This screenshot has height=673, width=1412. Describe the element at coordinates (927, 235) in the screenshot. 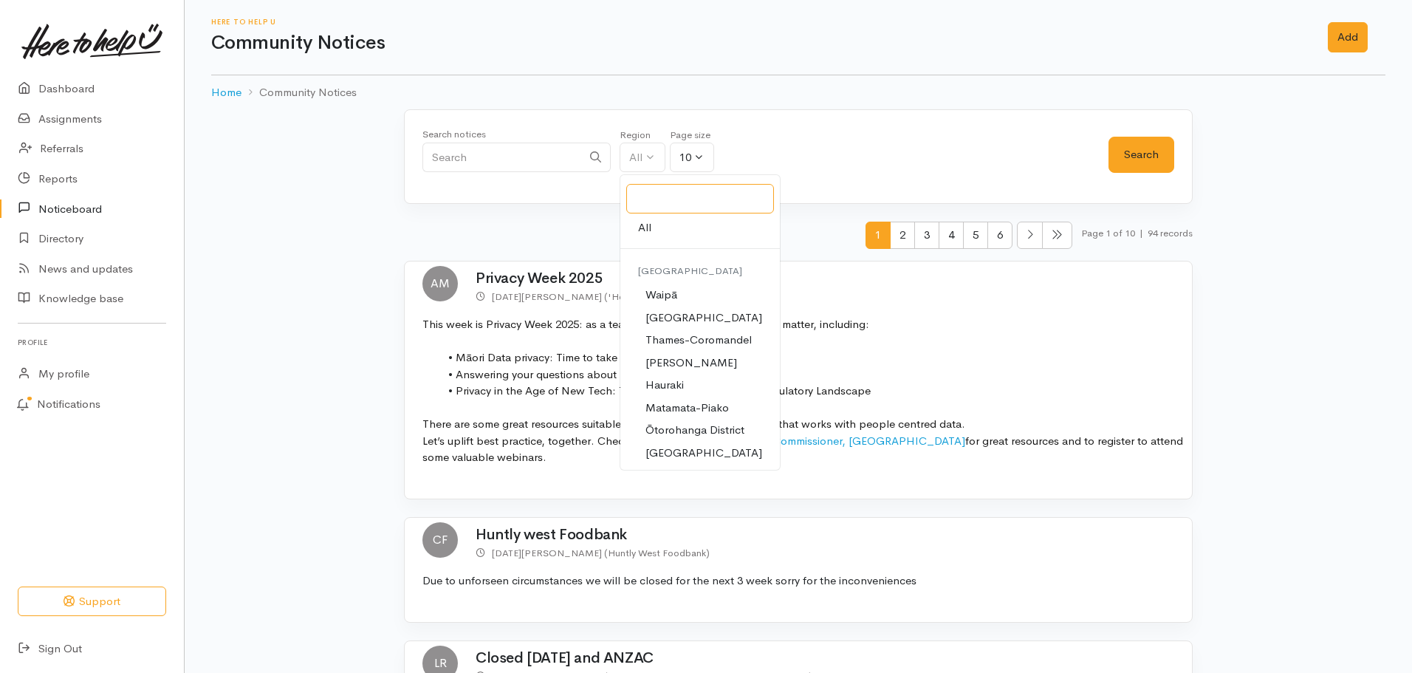

I see `span: 3` at that location.